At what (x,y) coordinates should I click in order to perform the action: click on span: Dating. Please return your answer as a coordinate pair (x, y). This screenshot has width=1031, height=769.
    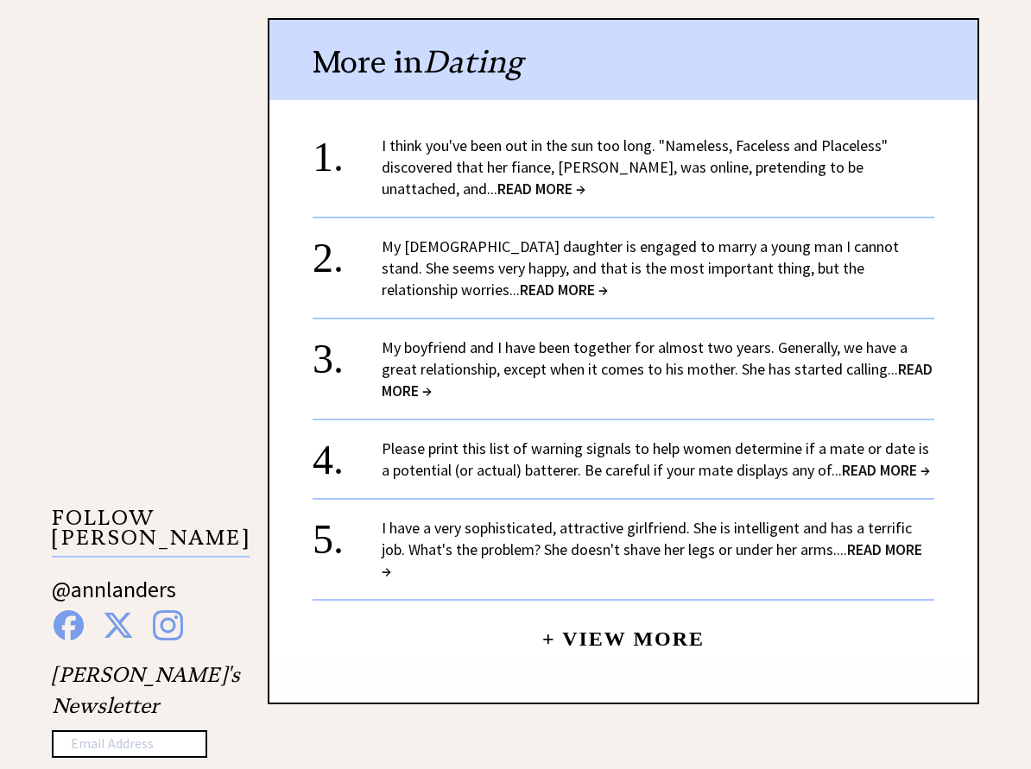
    Looking at the image, I should click on (473, 61).